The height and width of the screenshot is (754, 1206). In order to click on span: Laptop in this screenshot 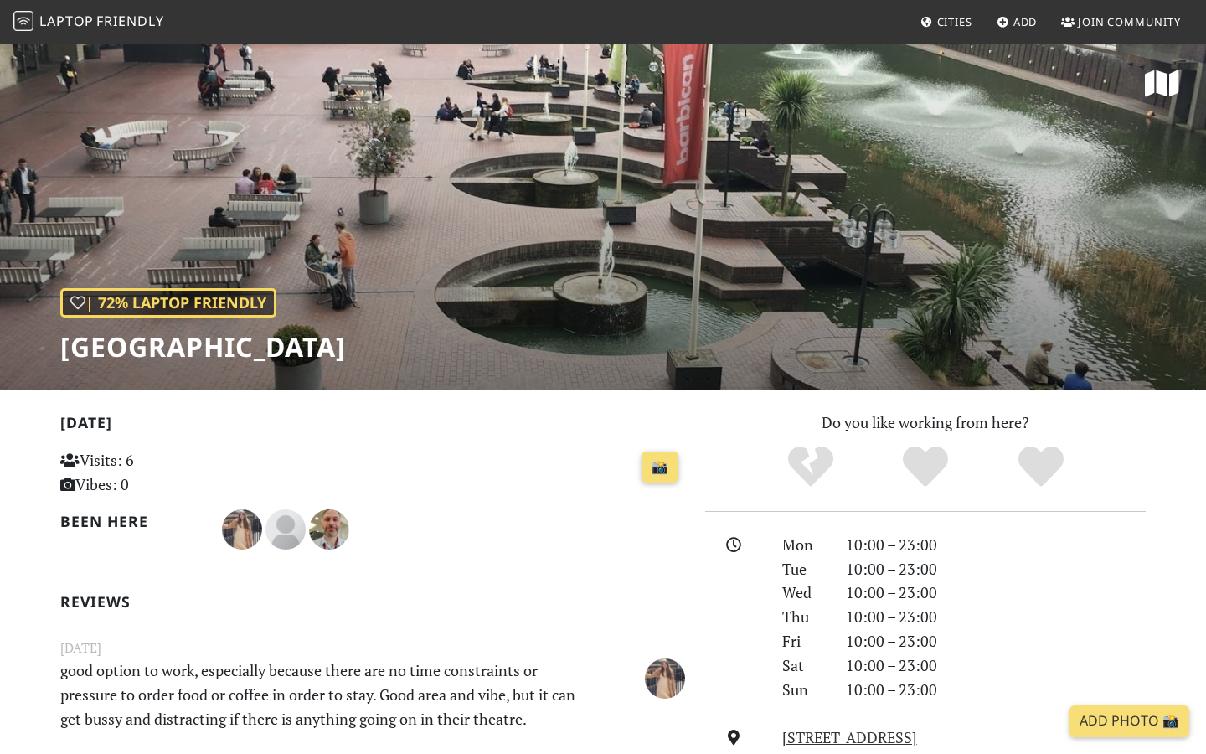, I will do `click(66, 21)`.